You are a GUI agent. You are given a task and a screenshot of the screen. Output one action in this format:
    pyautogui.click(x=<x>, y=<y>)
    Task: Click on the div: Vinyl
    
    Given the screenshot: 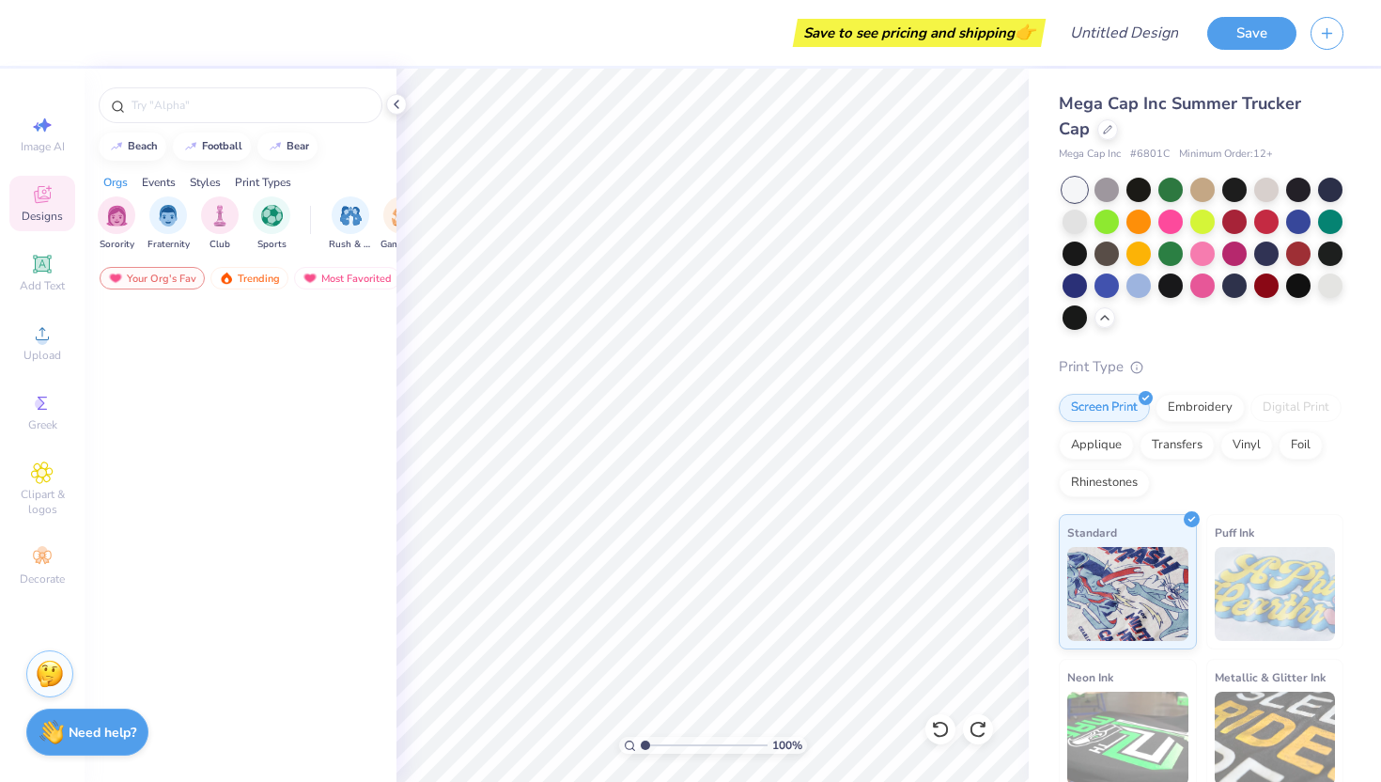 What is the action you would take?
    pyautogui.click(x=1247, y=445)
    